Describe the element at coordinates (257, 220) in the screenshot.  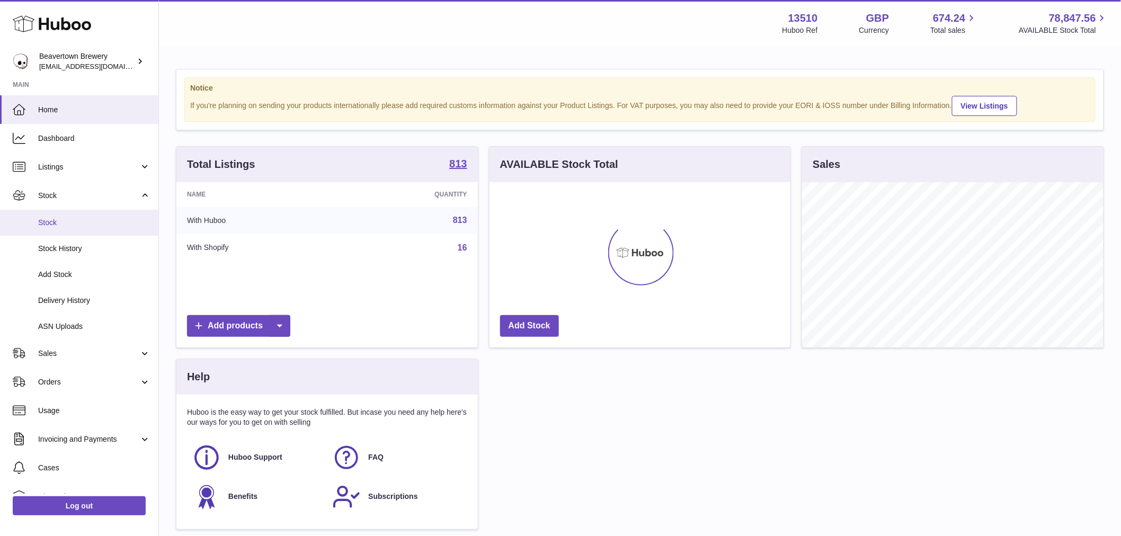
I see `td: With Huboo` at that location.